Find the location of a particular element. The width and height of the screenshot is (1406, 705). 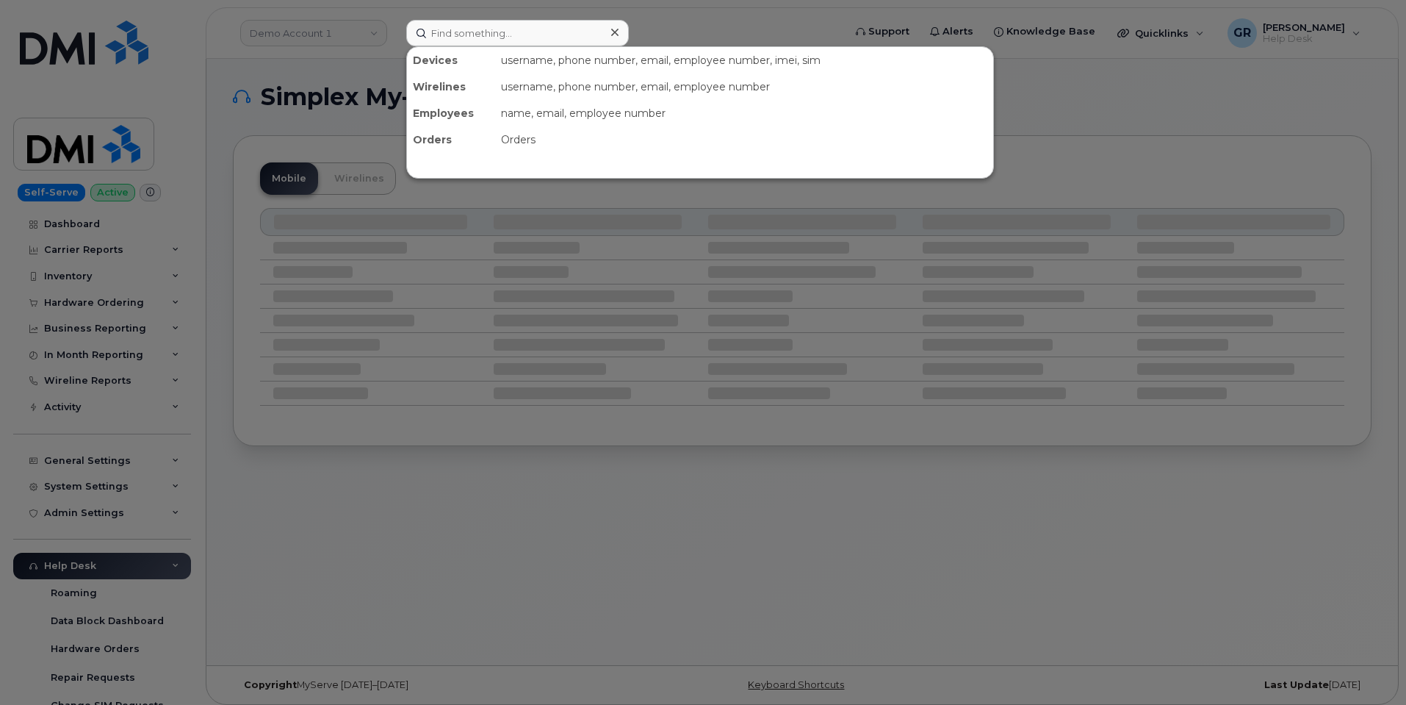

div: name, email, employee number is located at coordinates (744, 113).